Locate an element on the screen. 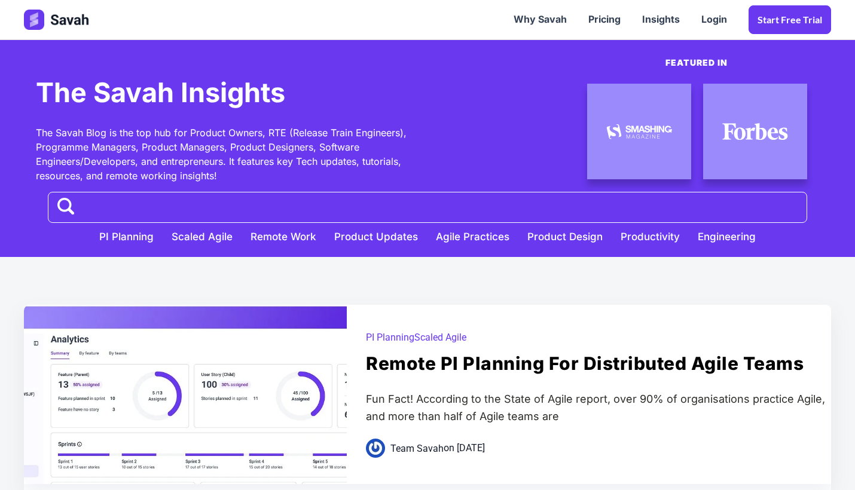 This screenshot has height=490, width=855. div: The Savah Blog is the top hub for Product Owners, RTE (Release Train Engineers), Programme Manage... is located at coordinates (225, 154).